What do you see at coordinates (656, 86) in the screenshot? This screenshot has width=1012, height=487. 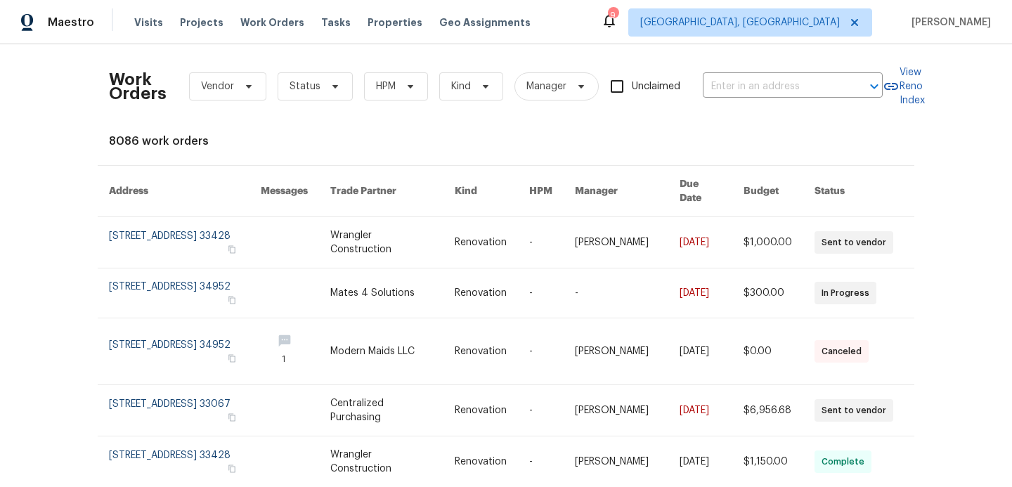 I see `span: Unclaimed` at bounding box center [656, 86].